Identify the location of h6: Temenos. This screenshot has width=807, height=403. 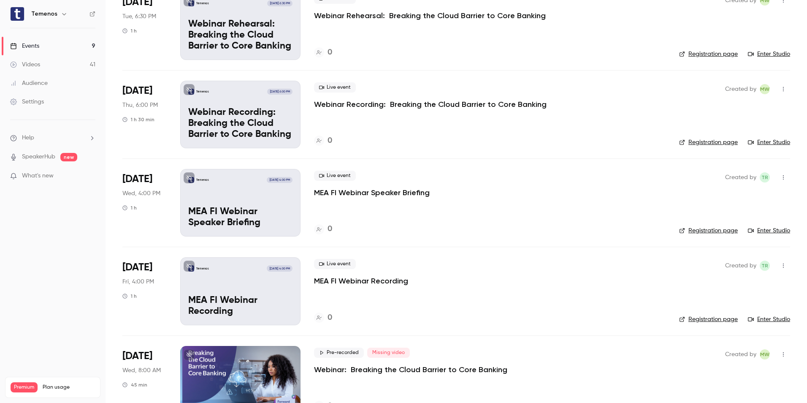
(44, 14).